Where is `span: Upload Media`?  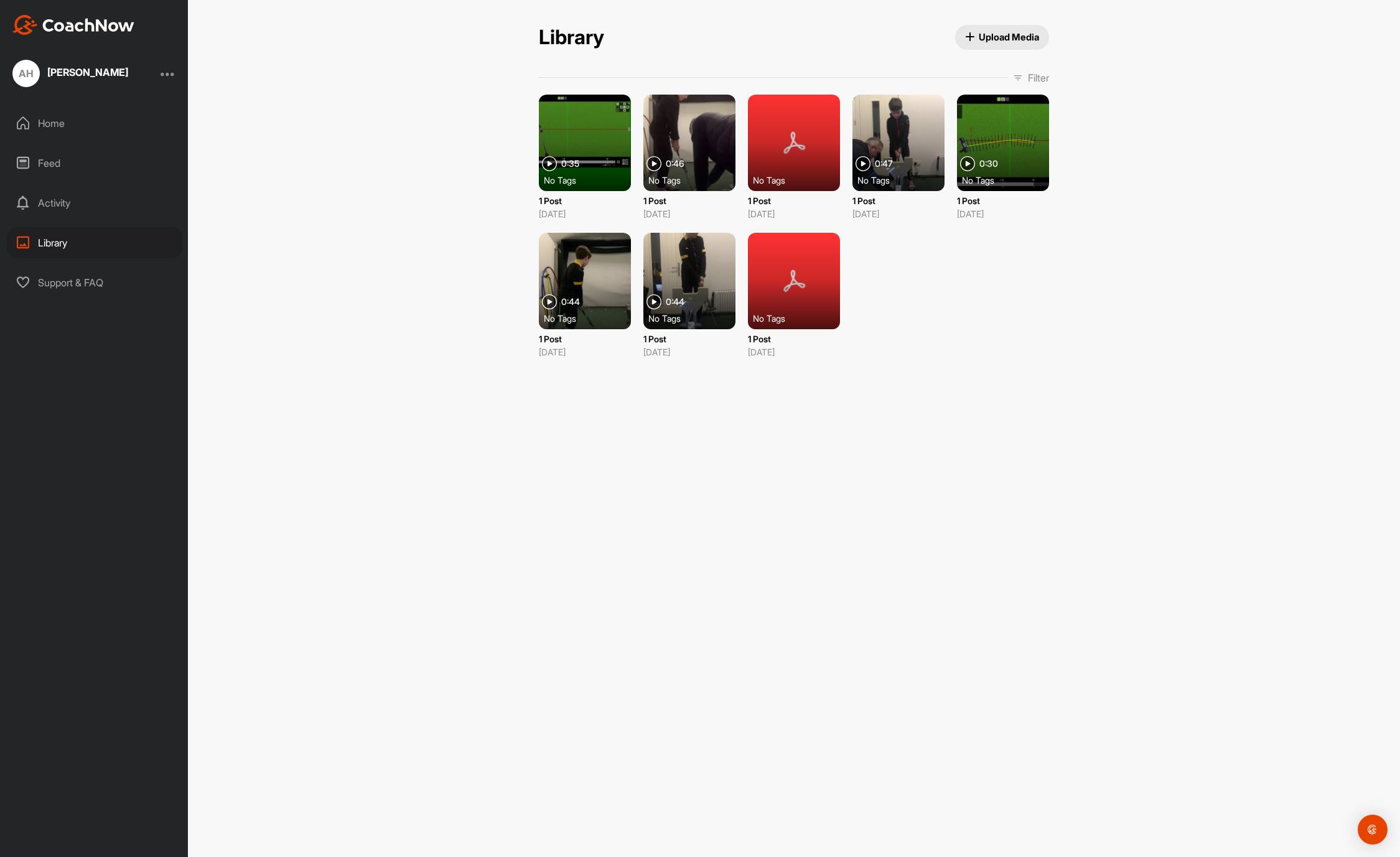 span: Upload Media is located at coordinates (1002, 37).